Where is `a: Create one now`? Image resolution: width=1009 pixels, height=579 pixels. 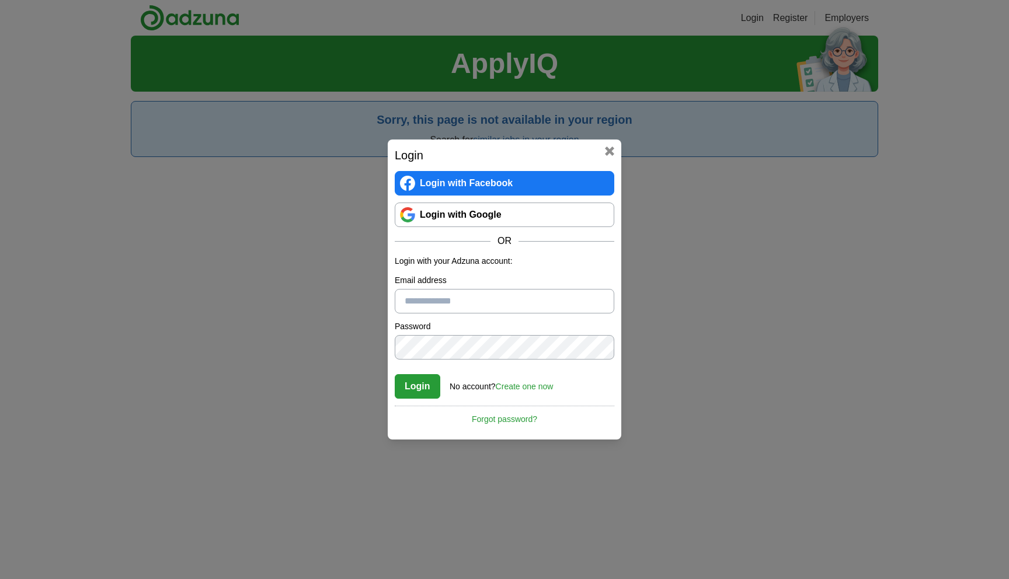 a: Create one now is located at coordinates (524, 387).